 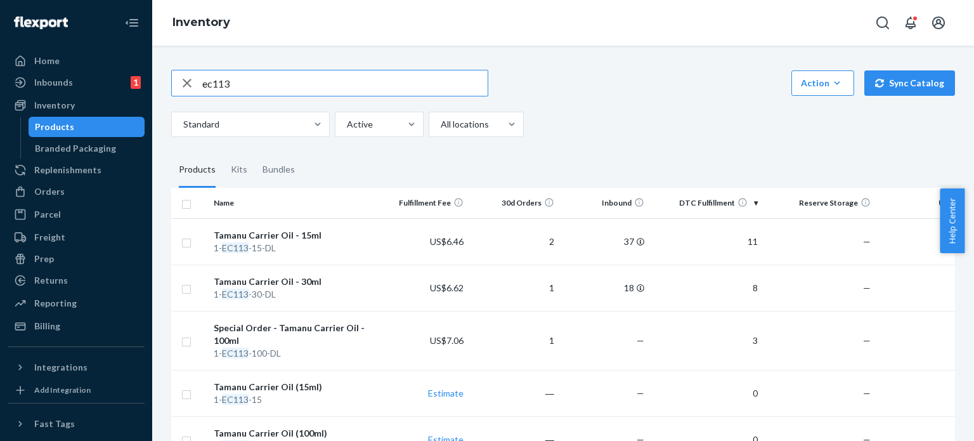 What do you see at coordinates (76, 326) in the screenshot?
I see `a: Billing` at bounding box center [76, 326].